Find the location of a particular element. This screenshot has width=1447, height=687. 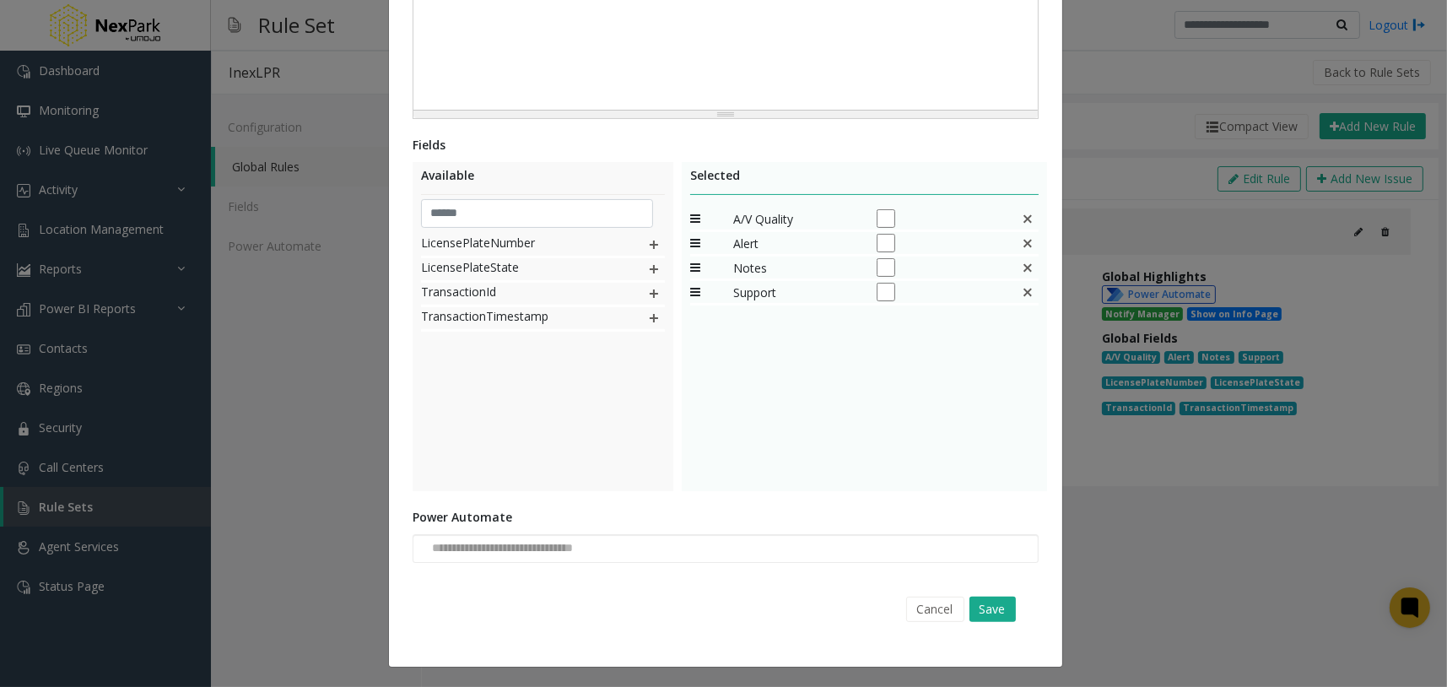

span: TransactionTimestamp is located at coordinates (516, 318).